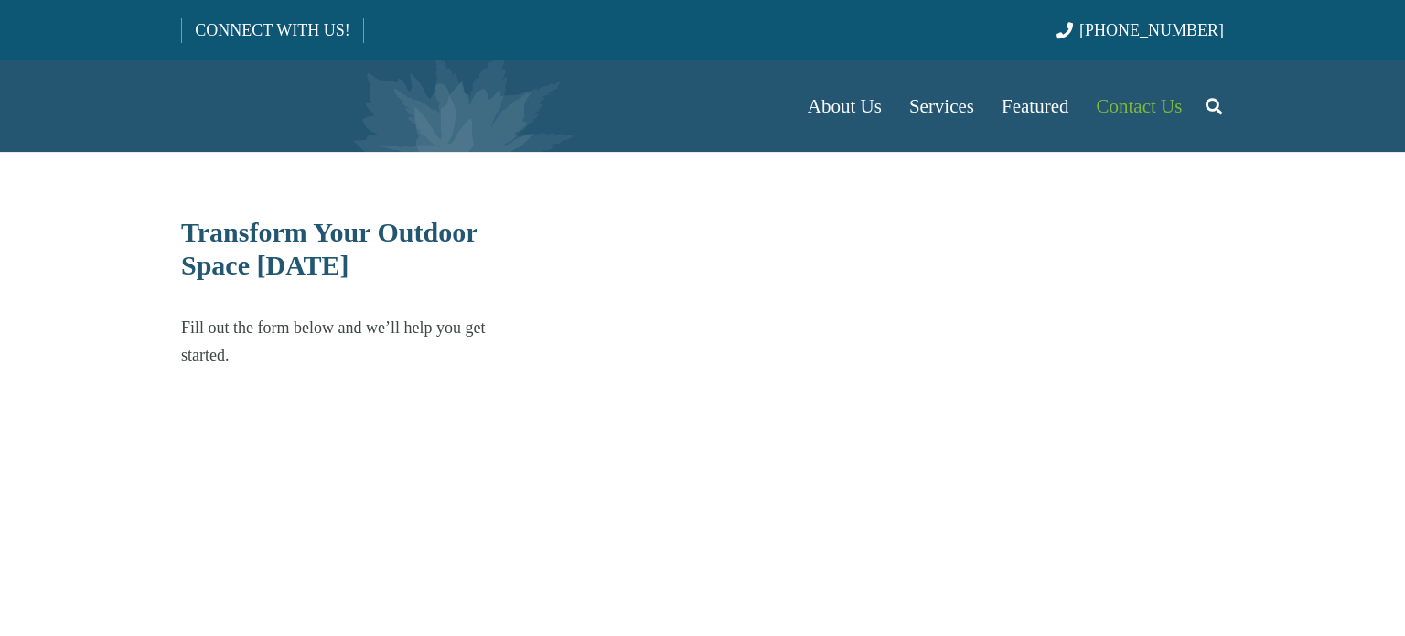  I want to click on span: Featured, so click(1034, 106).